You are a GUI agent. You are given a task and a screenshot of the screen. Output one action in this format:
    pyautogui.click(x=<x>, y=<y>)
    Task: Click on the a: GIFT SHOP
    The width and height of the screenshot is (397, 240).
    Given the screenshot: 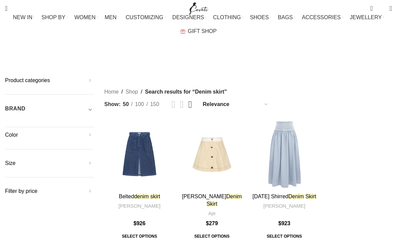 What is the action you would take?
    pyautogui.click(x=199, y=31)
    